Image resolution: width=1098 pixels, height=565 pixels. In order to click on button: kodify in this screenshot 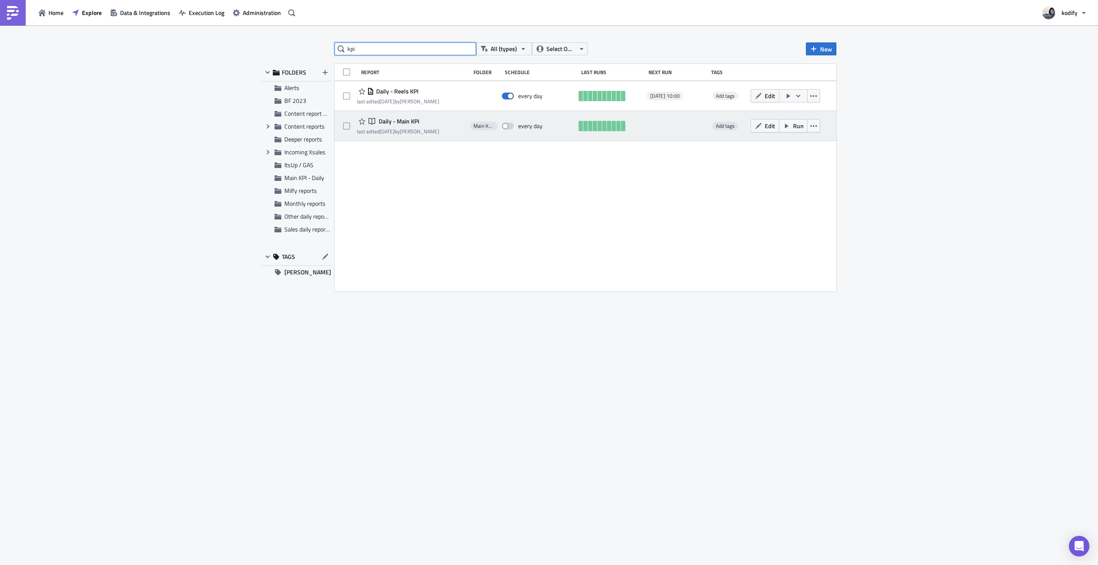, I will do `click(1064, 13)`.